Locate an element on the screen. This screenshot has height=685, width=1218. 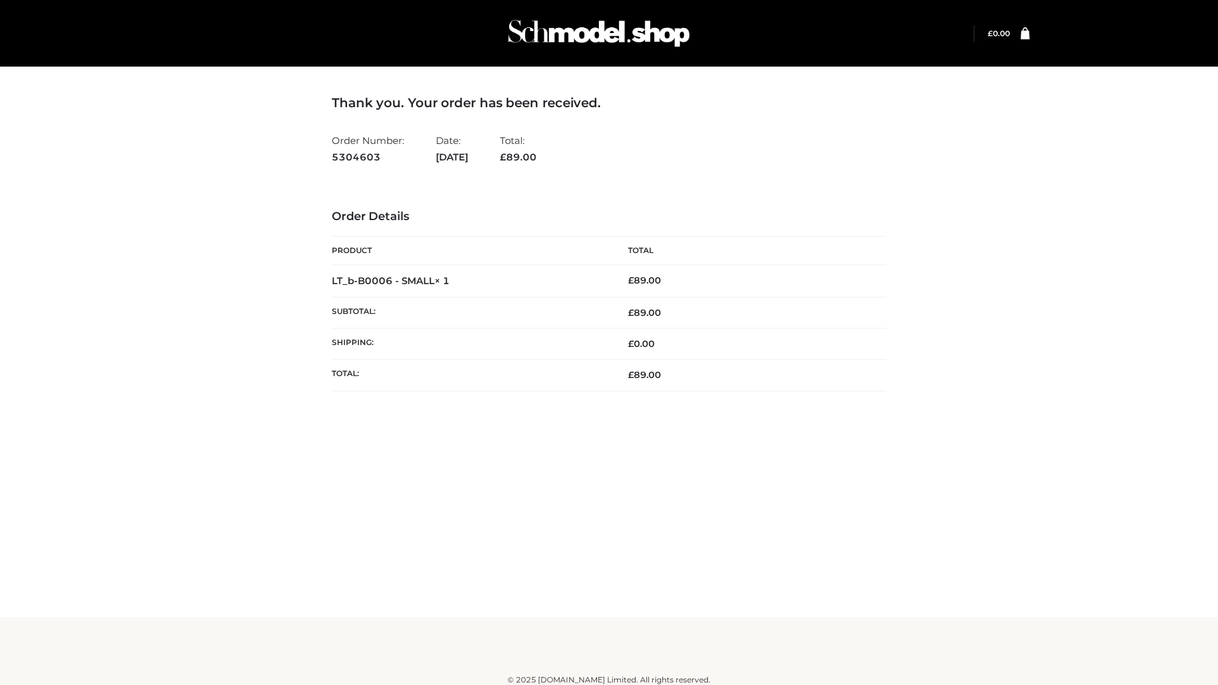
li: Order Number: is located at coordinates (368, 148).